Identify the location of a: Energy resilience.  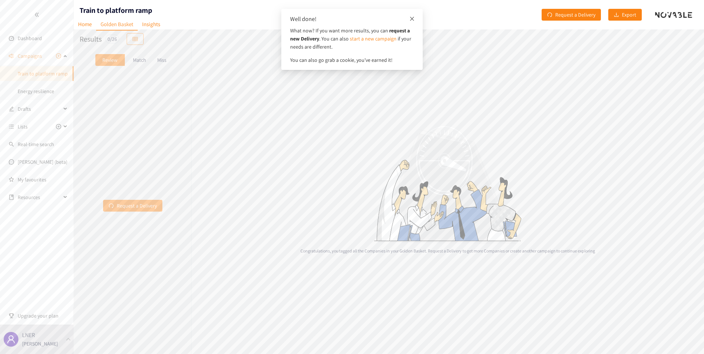
(36, 91).